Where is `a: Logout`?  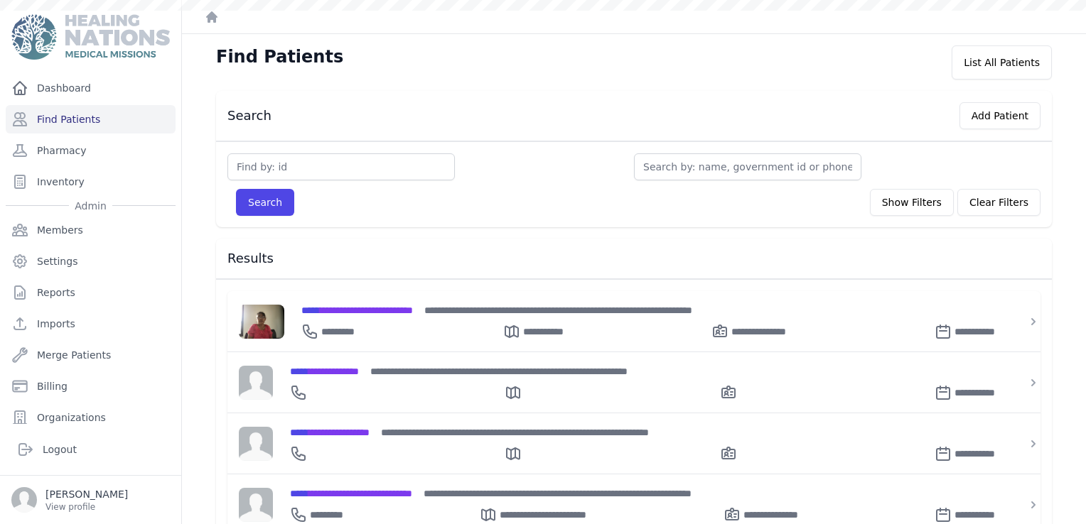
a: Logout is located at coordinates (90, 450).